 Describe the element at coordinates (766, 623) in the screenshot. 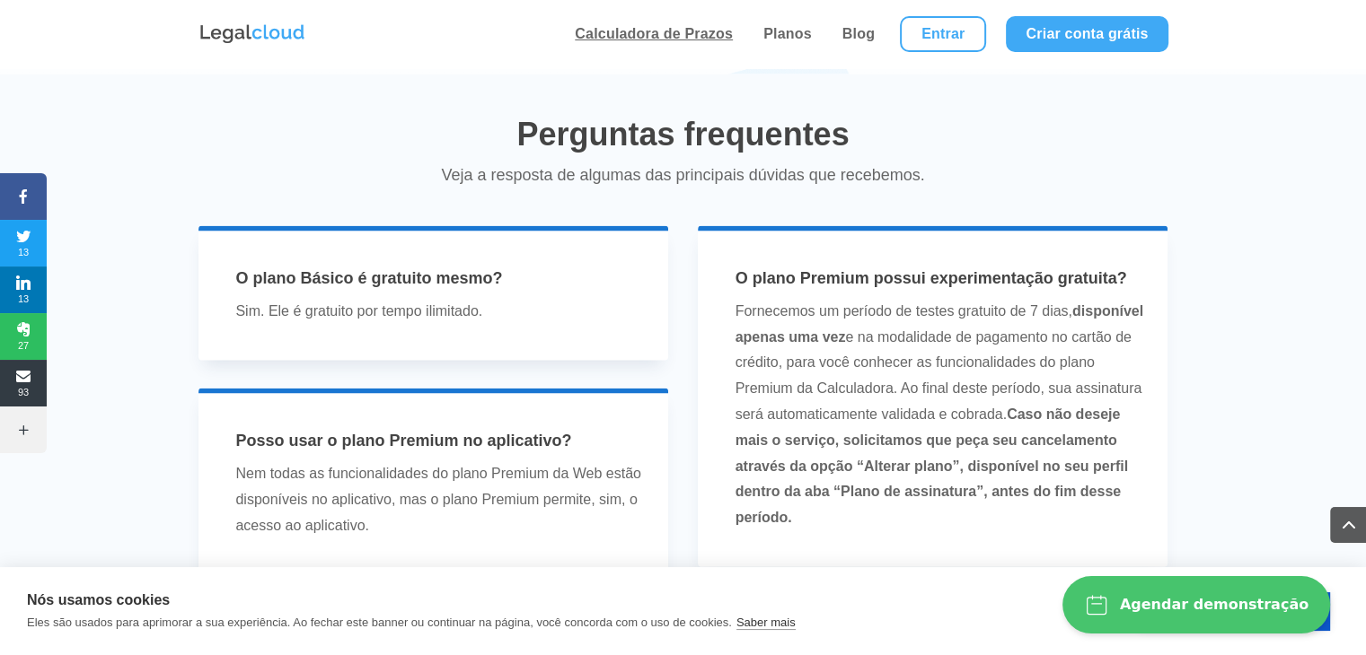

I see `a: Saber mais` at that location.